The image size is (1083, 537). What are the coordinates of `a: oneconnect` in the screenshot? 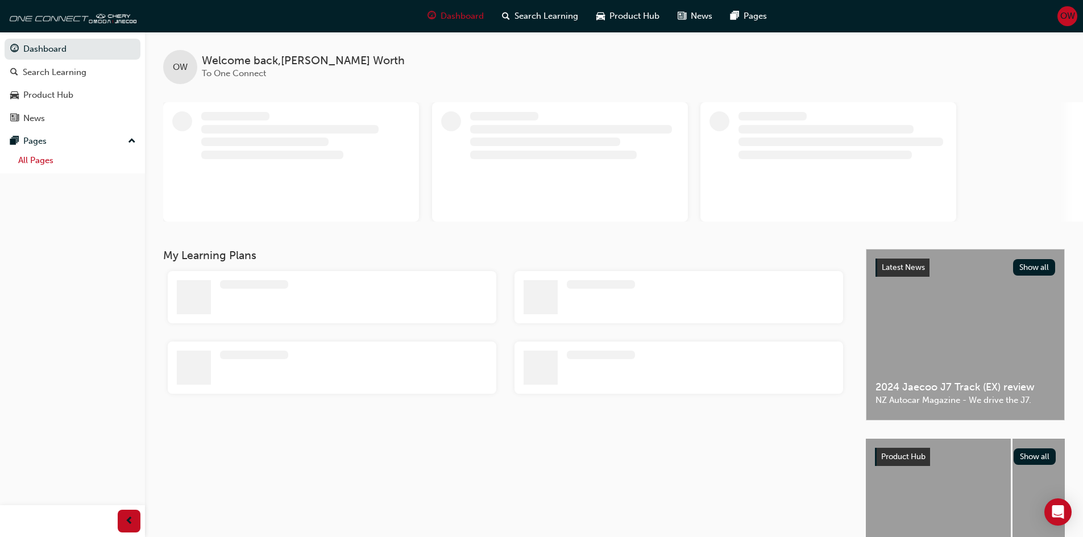 It's located at (71, 16).